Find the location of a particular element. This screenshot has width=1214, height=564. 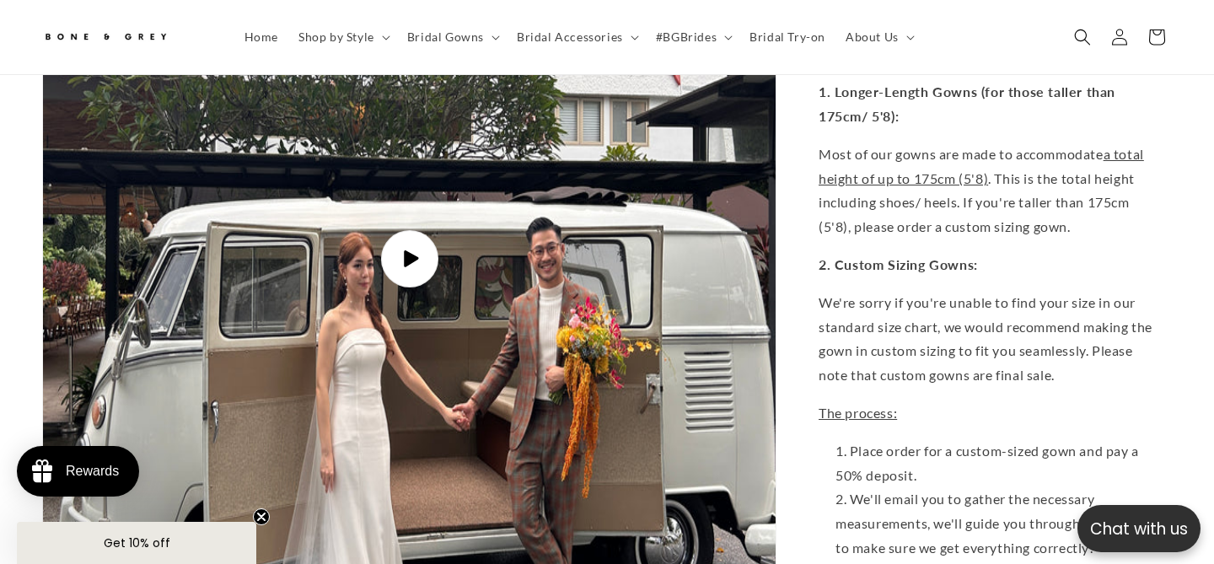

img: Bone and Grey Bridal is located at coordinates (105, 37).